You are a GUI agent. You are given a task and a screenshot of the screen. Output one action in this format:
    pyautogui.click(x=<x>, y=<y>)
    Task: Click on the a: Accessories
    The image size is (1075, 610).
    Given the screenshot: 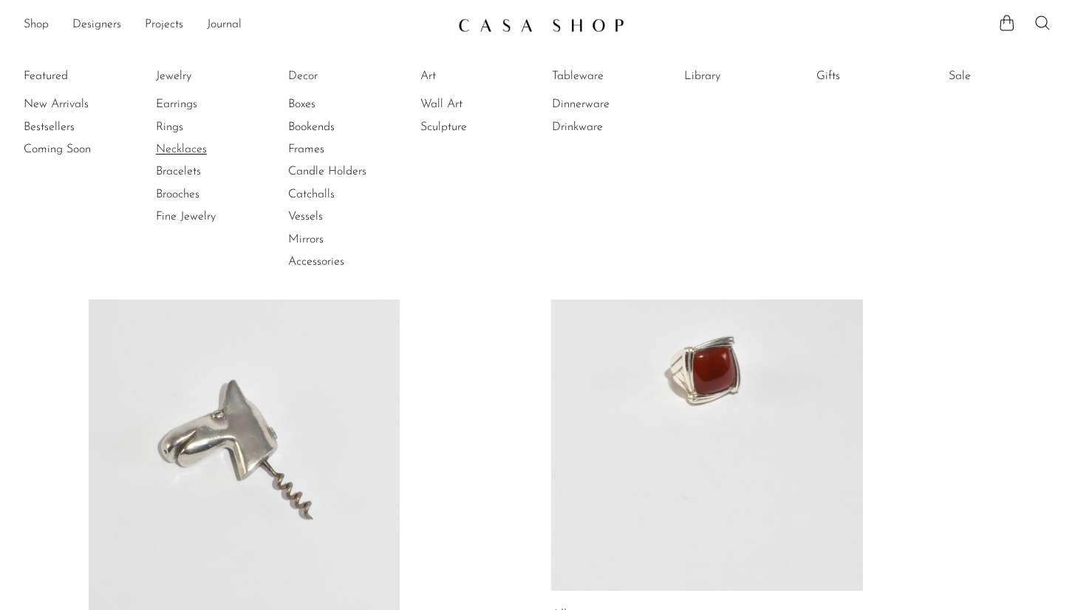 What is the action you would take?
    pyautogui.click(x=344, y=262)
    